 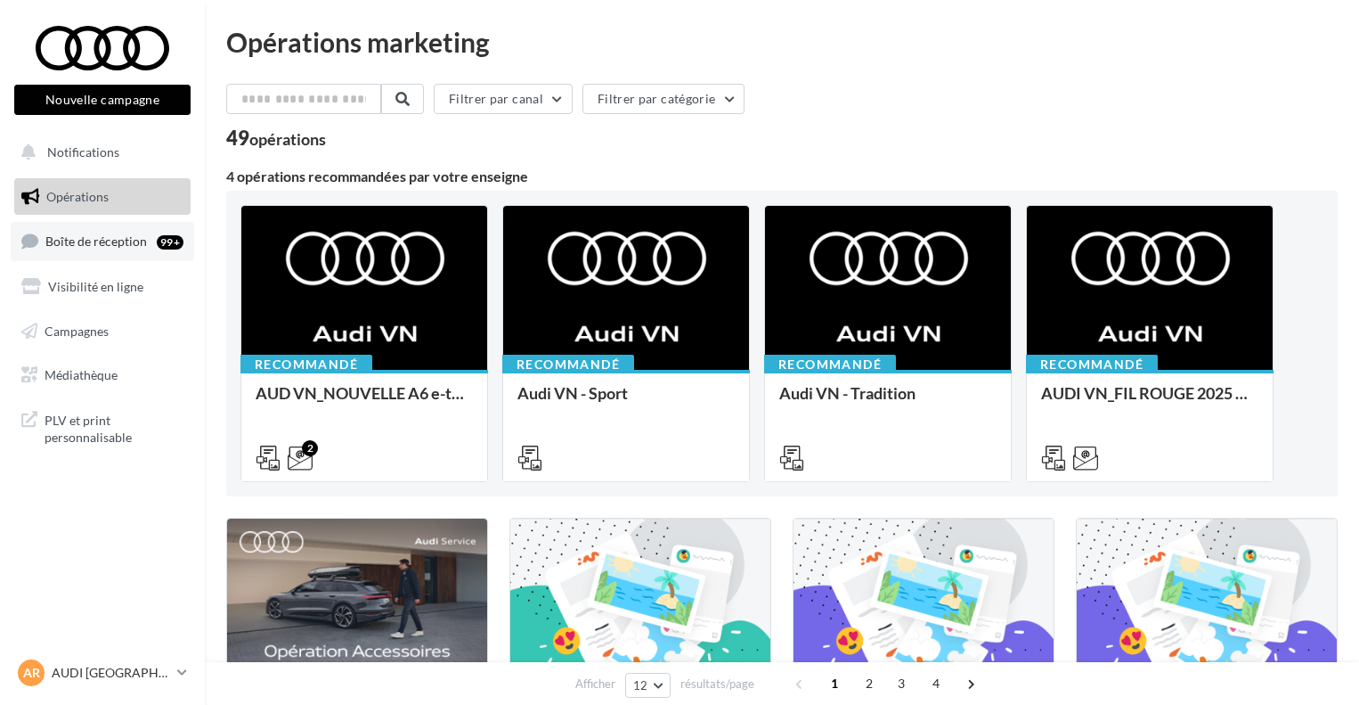 I want to click on div: 49, so click(x=276, y=138).